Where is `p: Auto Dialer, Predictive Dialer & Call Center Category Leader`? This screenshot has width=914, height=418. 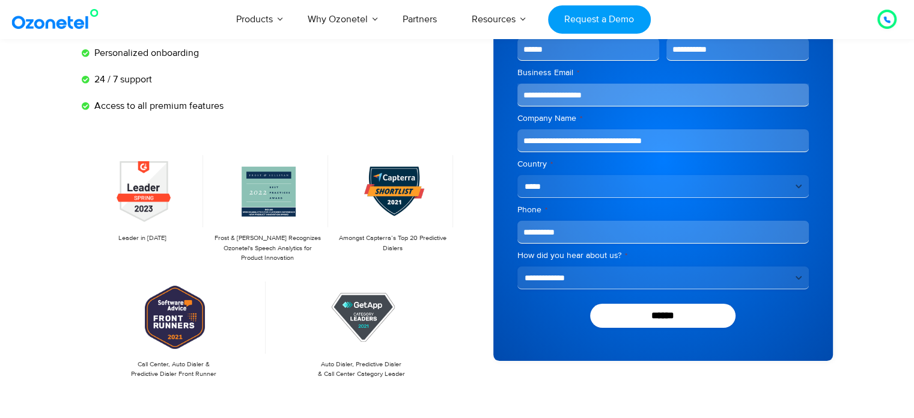 p: Auto Dialer, Predictive Dialer & Call Center Category Leader is located at coordinates (361, 369).